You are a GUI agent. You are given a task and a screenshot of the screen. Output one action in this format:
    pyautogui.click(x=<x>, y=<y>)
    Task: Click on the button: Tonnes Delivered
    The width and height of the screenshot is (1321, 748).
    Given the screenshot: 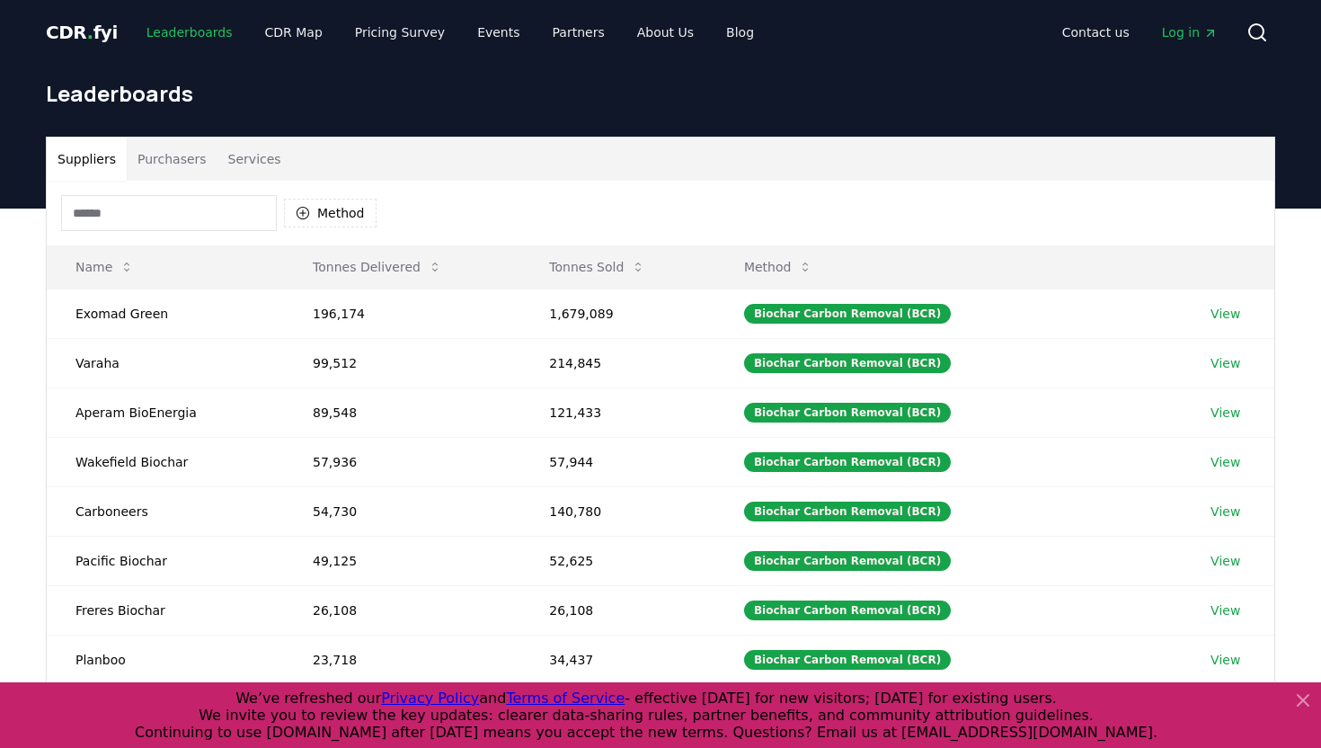 What is the action you would take?
    pyautogui.click(x=378, y=267)
    